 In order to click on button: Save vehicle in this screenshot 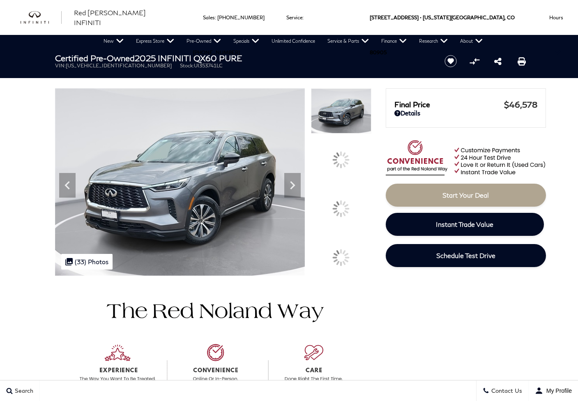, I will do `click(451, 61)`.